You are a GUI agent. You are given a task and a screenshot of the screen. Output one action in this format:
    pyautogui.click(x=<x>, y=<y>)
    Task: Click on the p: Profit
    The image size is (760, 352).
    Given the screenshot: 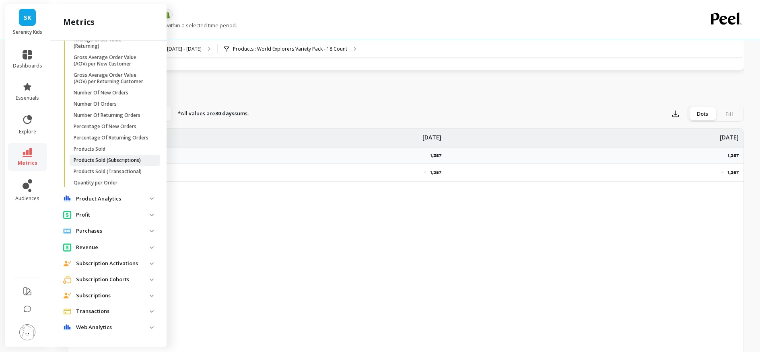 What is the action you would take?
    pyautogui.click(x=113, y=215)
    